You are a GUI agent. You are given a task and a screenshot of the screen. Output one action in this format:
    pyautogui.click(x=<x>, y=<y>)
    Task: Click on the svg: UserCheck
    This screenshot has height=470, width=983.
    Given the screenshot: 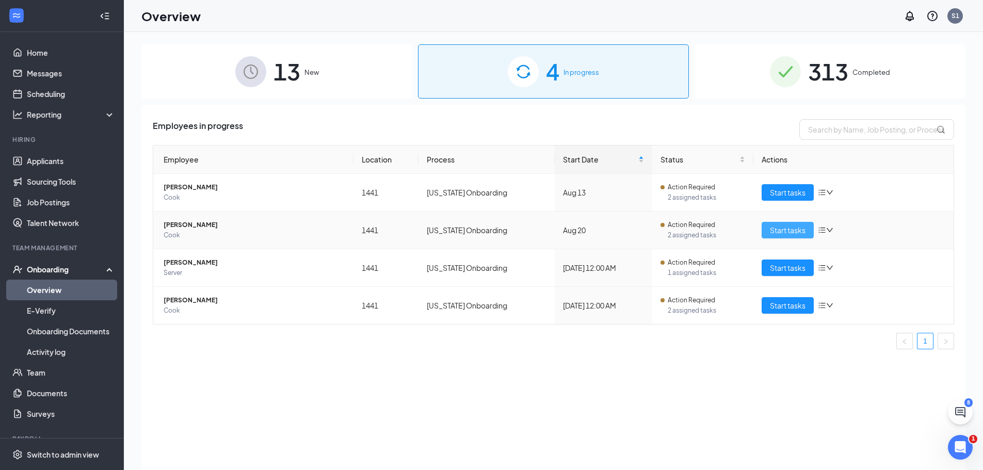 What is the action you would take?
    pyautogui.click(x=18, y=269)
    